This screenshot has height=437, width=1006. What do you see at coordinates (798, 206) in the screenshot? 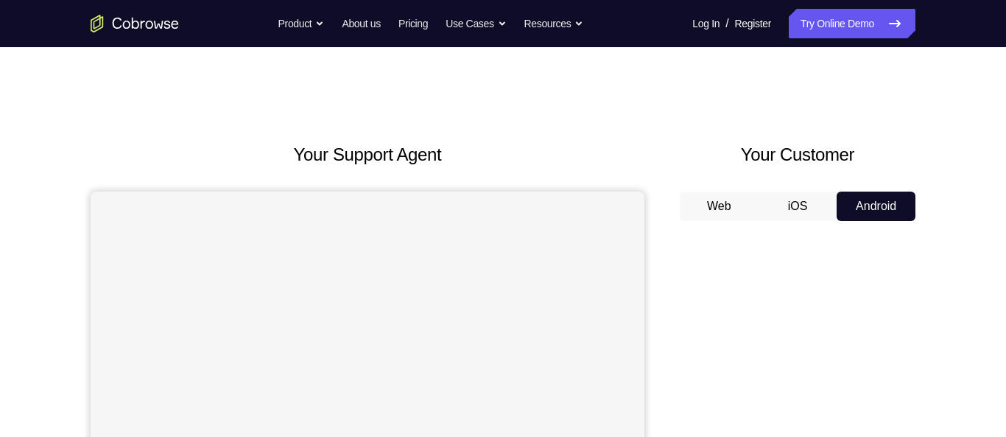
I see `button: iOS` at bounding box center [798, 206].